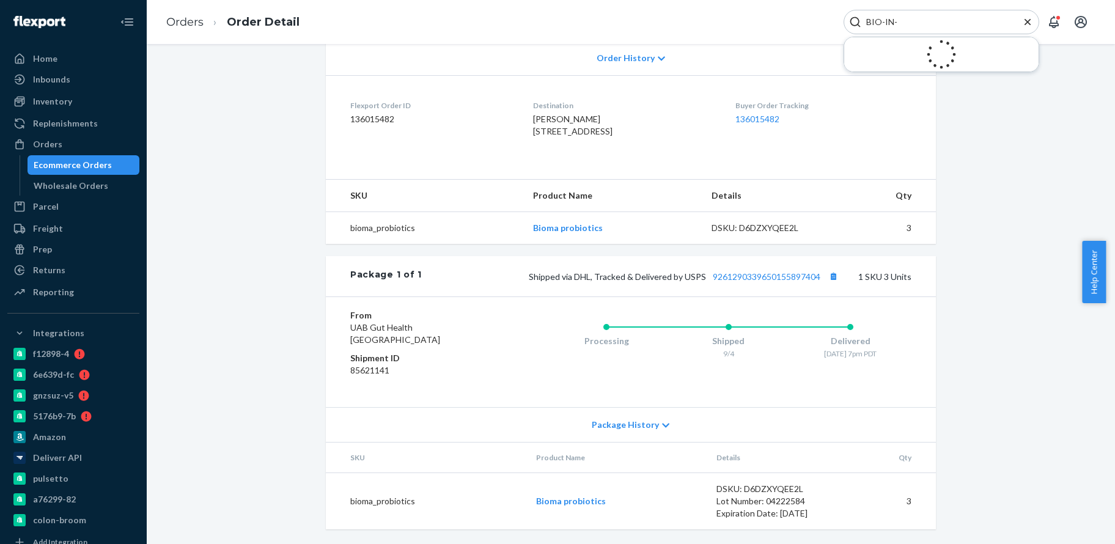  I want to click on ol: breadcrumbs, so click(233, 22).